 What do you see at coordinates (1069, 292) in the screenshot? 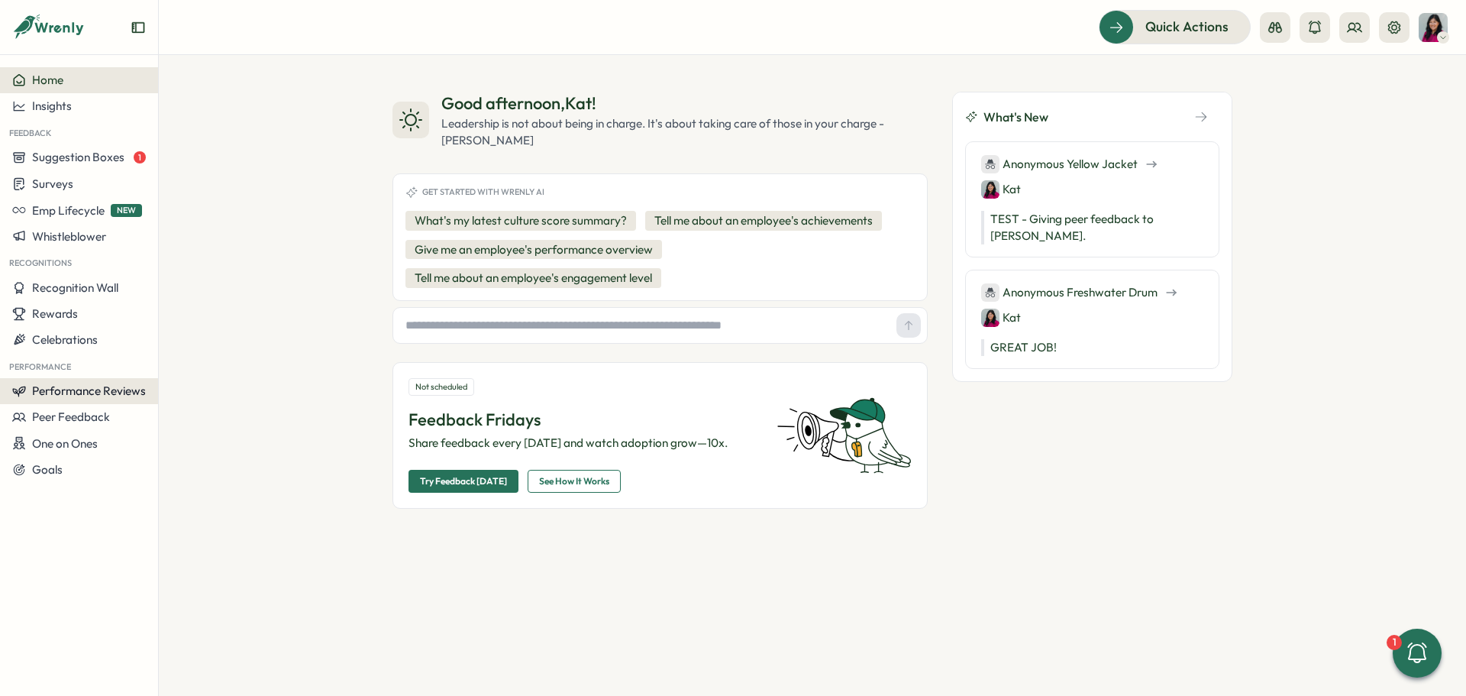
I see `div: Anonymous Freshwater Drum` at bounding box center [1069, 292].